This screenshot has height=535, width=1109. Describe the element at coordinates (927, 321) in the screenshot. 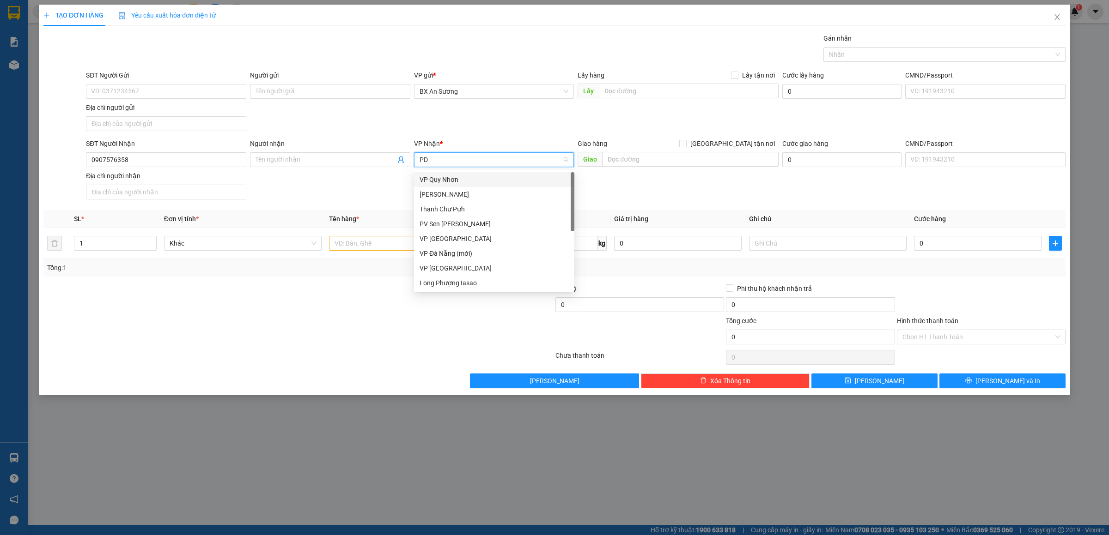

I see `label: Hình thức thanh toán` at that location.